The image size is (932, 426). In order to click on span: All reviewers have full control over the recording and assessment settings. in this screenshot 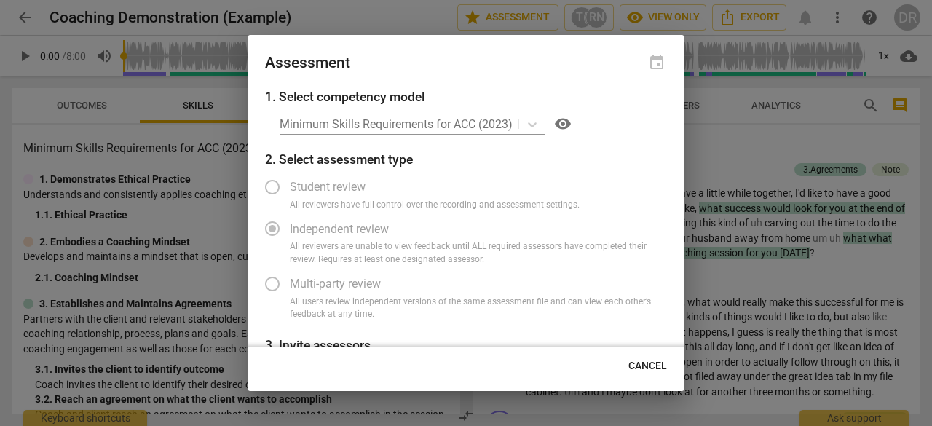, I will do `click(435, 205)`.